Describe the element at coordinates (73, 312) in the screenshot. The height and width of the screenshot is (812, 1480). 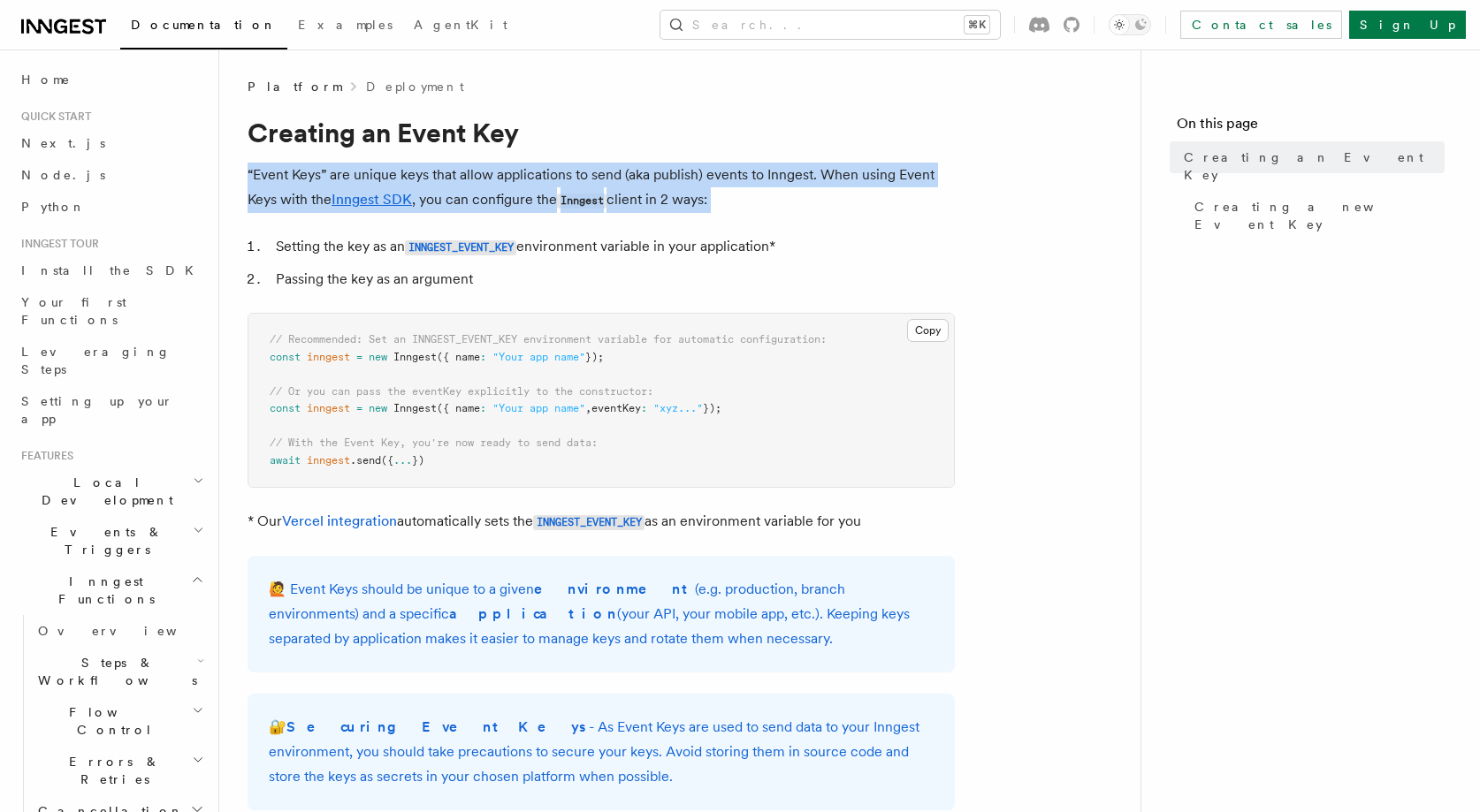
I see `span: Your first Functions` at that location.